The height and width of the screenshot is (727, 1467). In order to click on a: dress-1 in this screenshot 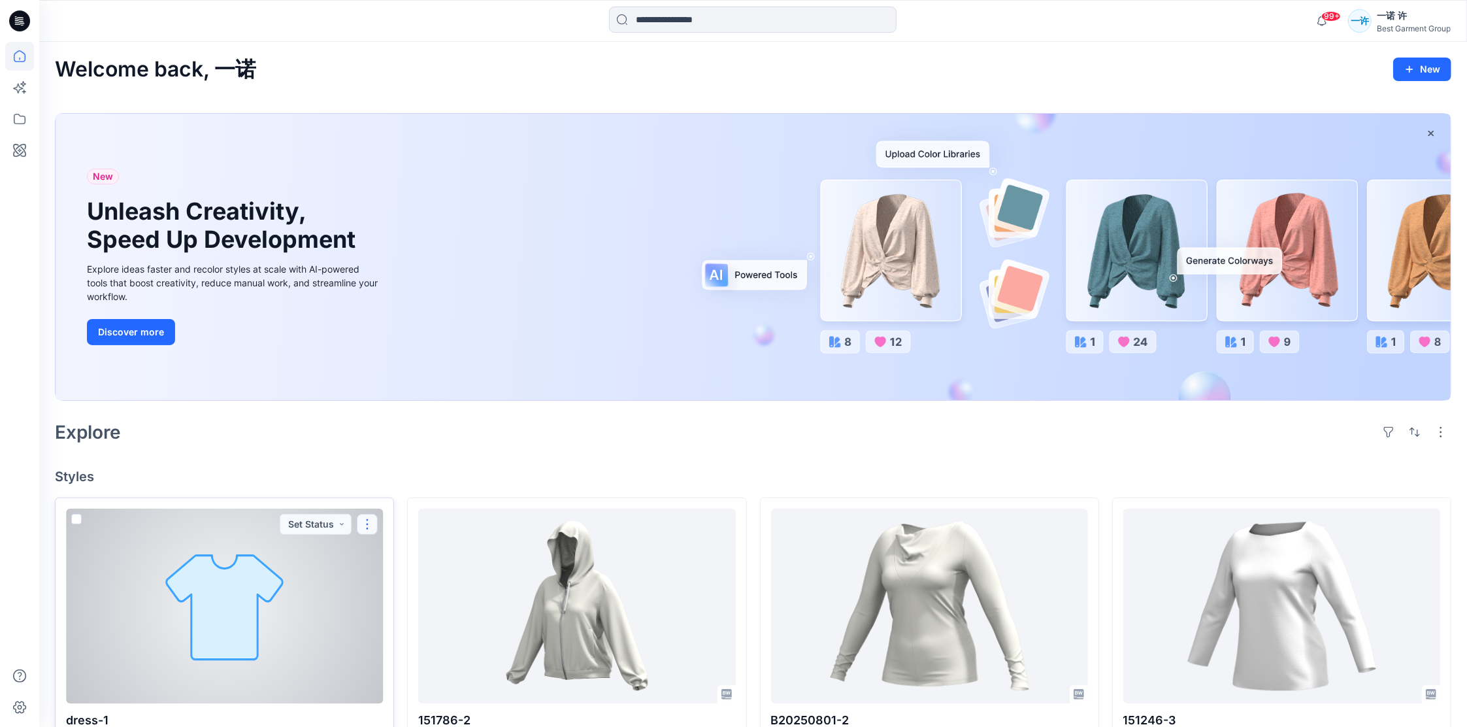, I will do `click(224, 606)`.